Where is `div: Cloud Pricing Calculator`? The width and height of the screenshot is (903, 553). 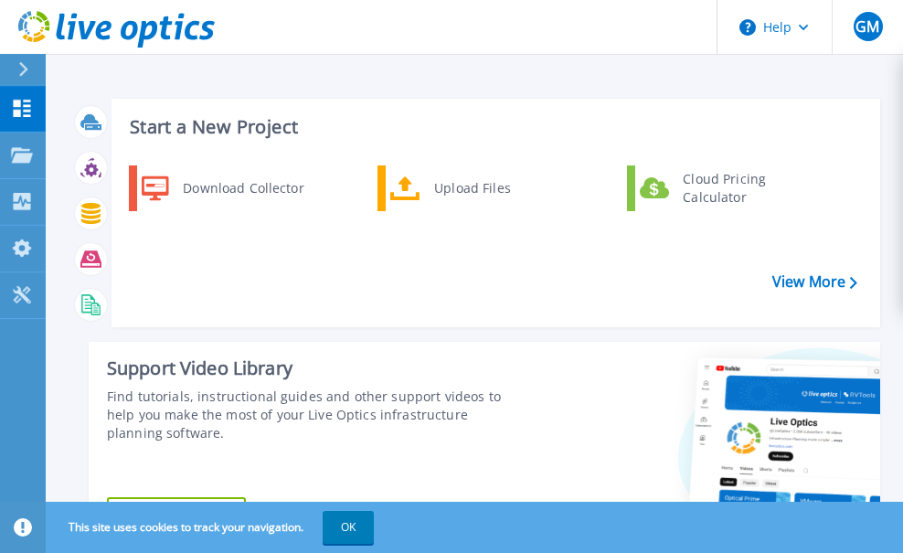 div: Cloud Pricing Calculator is located at coordinates (741, 188).